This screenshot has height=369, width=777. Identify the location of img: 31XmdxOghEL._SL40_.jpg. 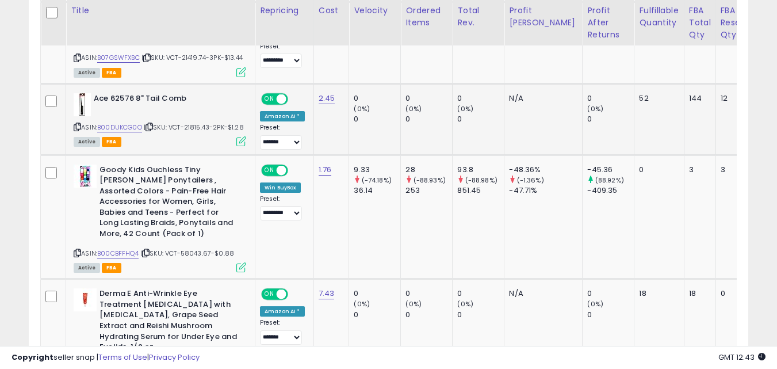
(85, 300).